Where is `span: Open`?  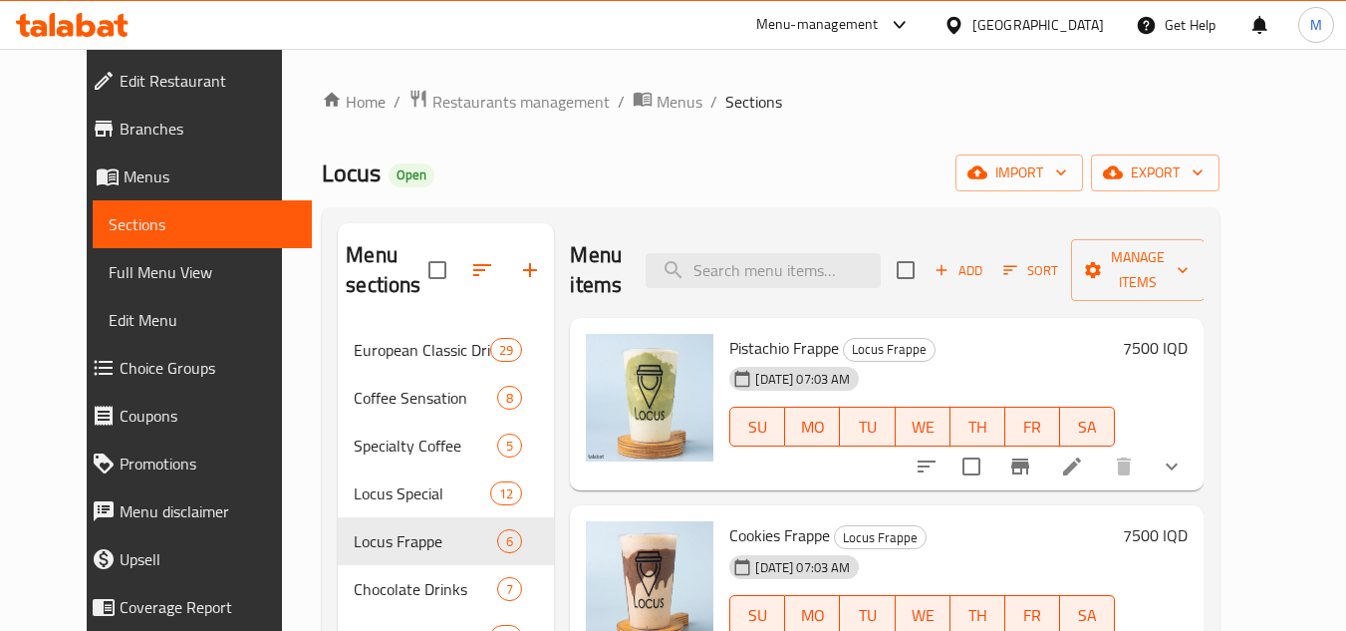
span: Open is located at coordinates (411, 174).